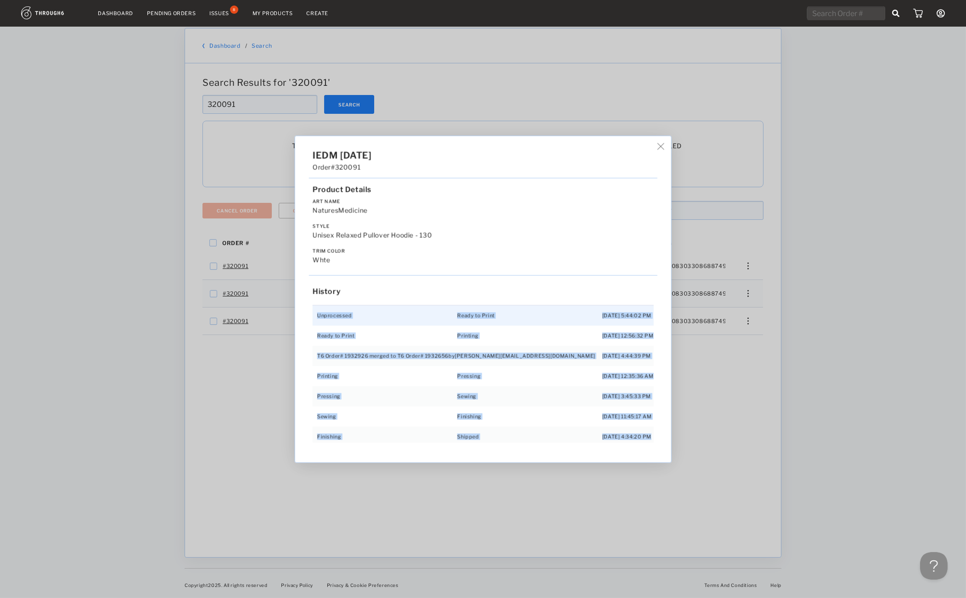 The image size is (966, 598). Describe the element at coordinates (326, 291) in the screenshot. I see `span: History` at that location.